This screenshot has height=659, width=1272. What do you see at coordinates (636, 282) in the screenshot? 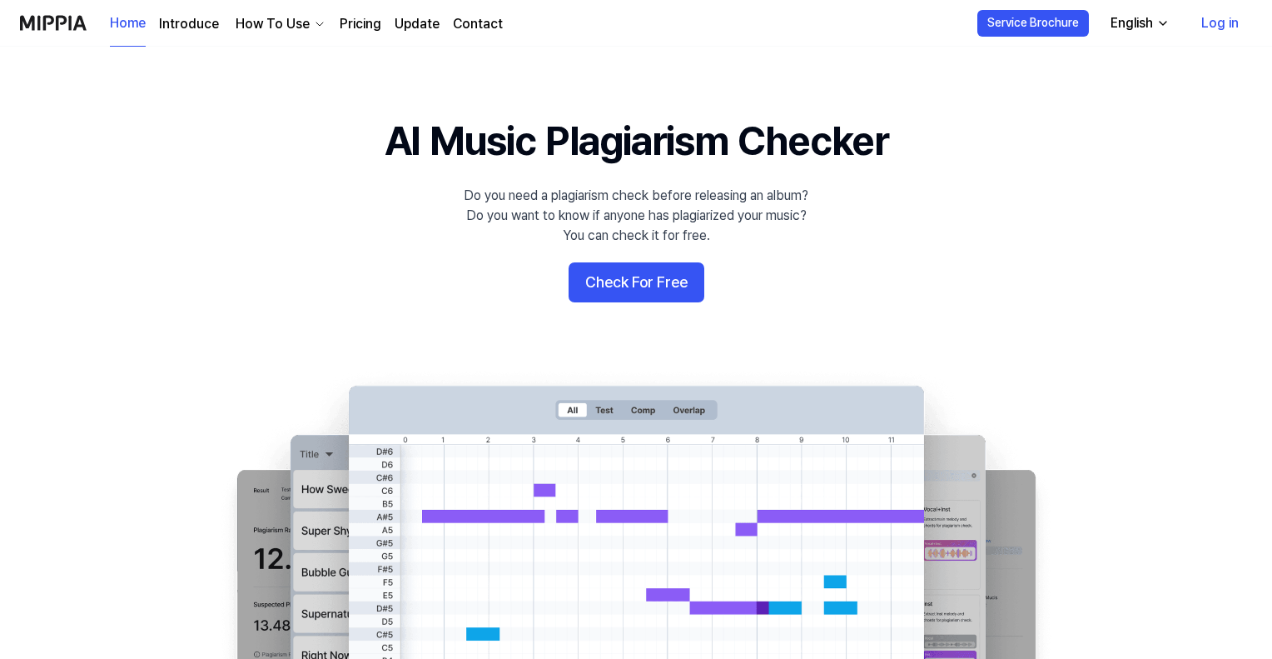
I see `button: Check For Free` at bounding box center [636, 282].